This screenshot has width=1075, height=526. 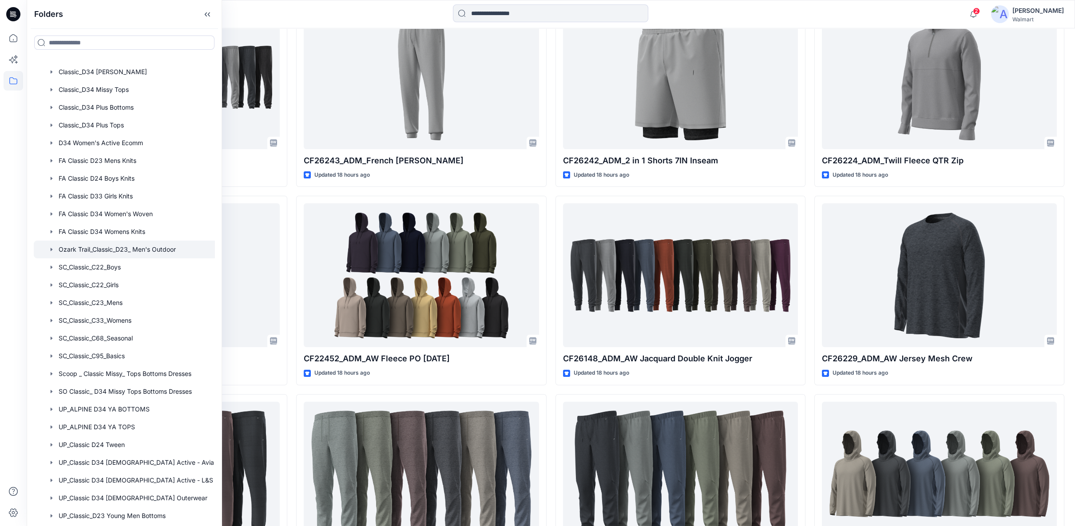 I want to click on p: CF26224_ADM_Twill Fleece QTR Zip, so click(x=939, y=161).